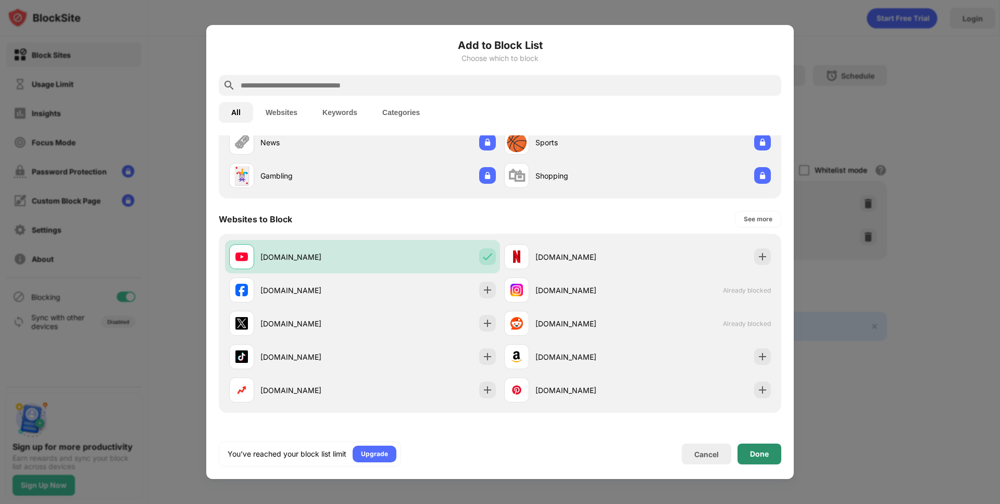 This screenshot has width=1000, height=504. I want to click on div: Sports, so click(587, 142).